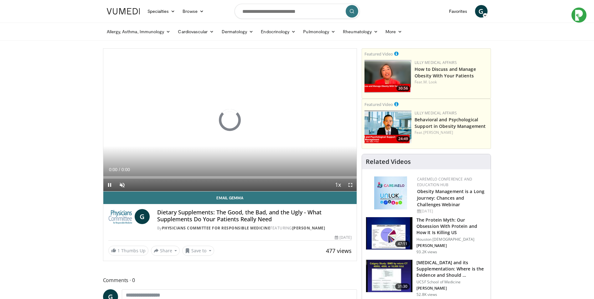 This screenshot has height=299, width=594. Describe the element at coordinates (350, 185) in the screenshot. I see `button: Fullscreen` at that location.